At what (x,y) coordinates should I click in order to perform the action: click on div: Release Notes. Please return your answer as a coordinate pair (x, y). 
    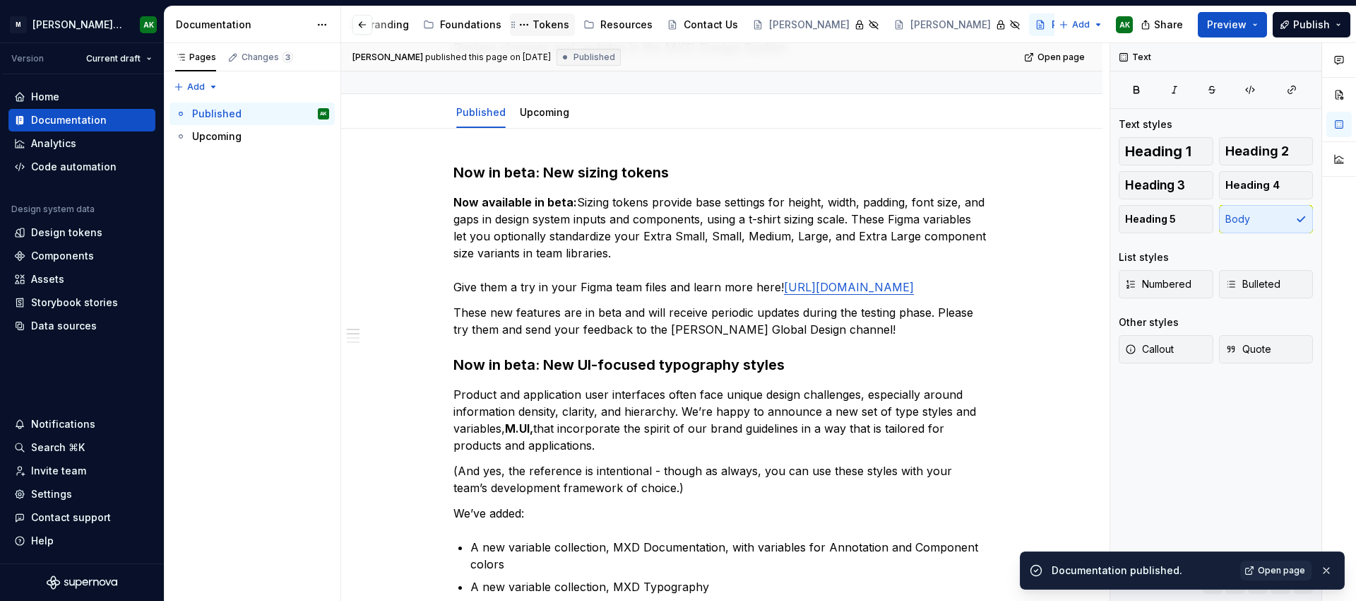
    Looking at the image, I should click on (1088, 25).